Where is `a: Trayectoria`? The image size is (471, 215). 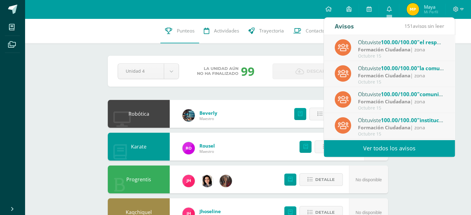
a: Trayectoria is located at coordinates (266, 31).